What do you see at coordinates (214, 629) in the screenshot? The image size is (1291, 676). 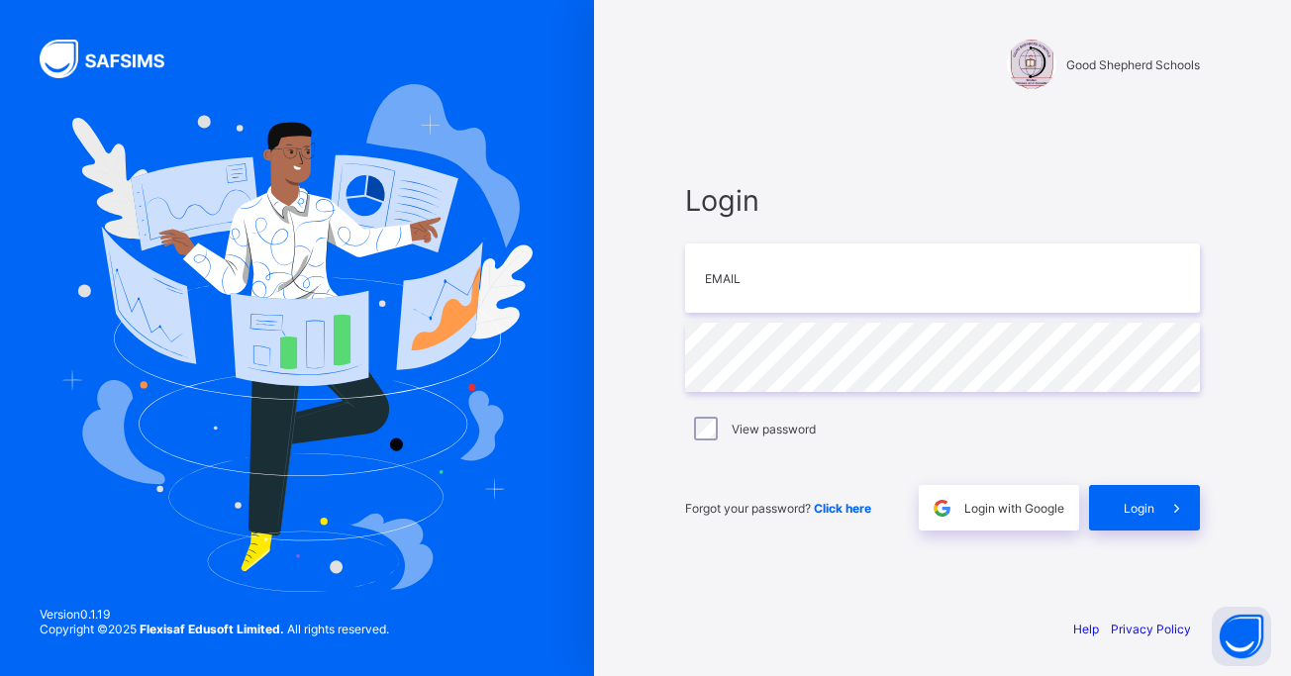 I see `span: Copyright © 2025 All rights reserved.` at bounding box center [214, 629].